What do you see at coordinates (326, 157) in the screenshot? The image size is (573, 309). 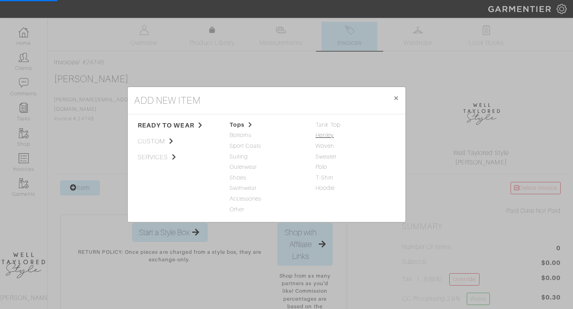 I see `a: Sweater` at bounding box center [326, 157].